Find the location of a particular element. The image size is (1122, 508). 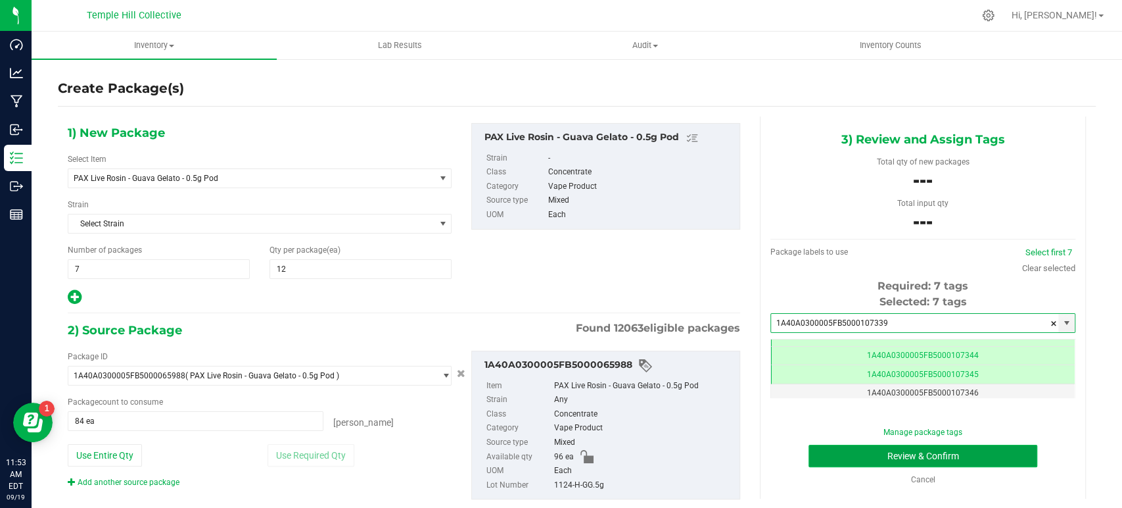

a: Lab Results is located at coordinates (399, 45).